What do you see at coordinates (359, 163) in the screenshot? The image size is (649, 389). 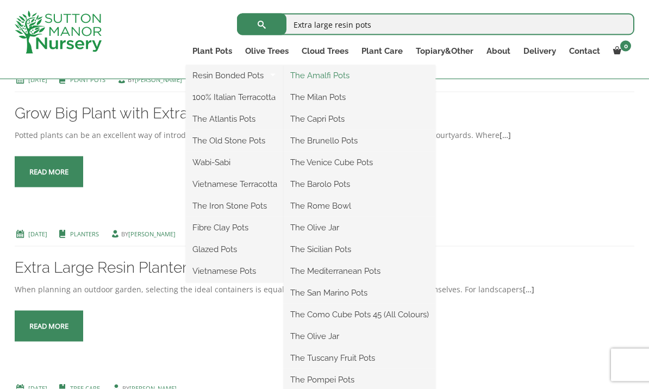 I see `a: The Venice Cube Pots` at bounding box center [359, 163].